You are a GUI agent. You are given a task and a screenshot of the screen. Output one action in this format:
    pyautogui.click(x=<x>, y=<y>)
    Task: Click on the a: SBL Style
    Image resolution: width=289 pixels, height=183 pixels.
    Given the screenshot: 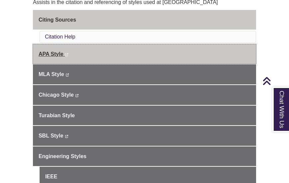 What is the action you would take?
    pyautogui.click(x=144, y=136)
    